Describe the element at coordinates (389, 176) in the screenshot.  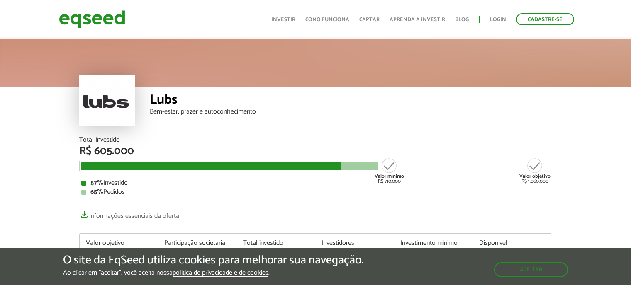
I see `strong: Valor mínimo` at that location.